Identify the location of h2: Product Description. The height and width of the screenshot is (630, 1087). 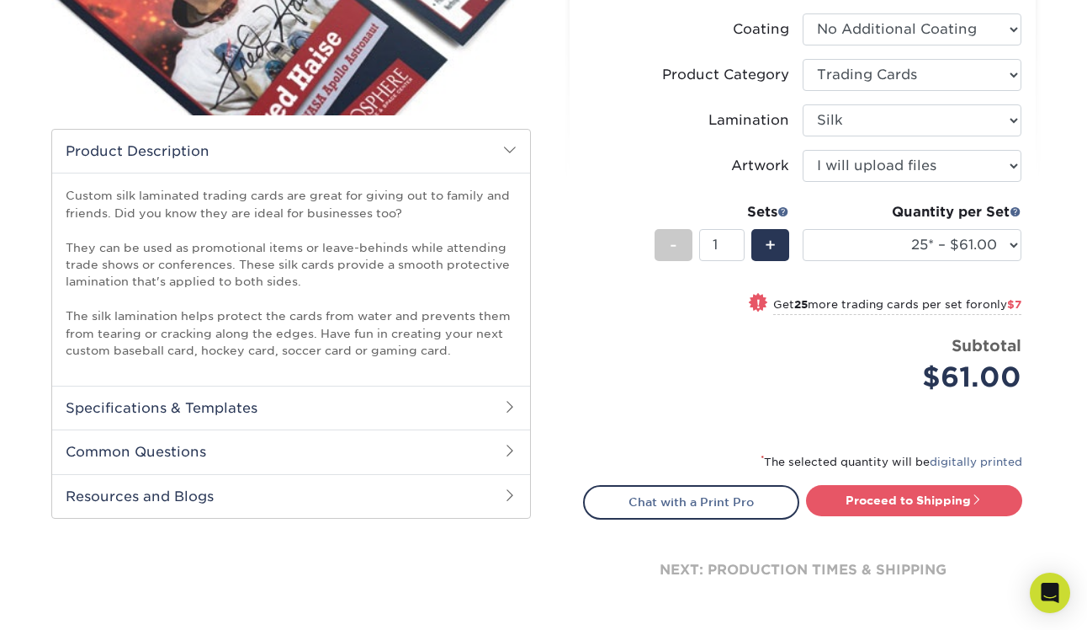
(291, 151).